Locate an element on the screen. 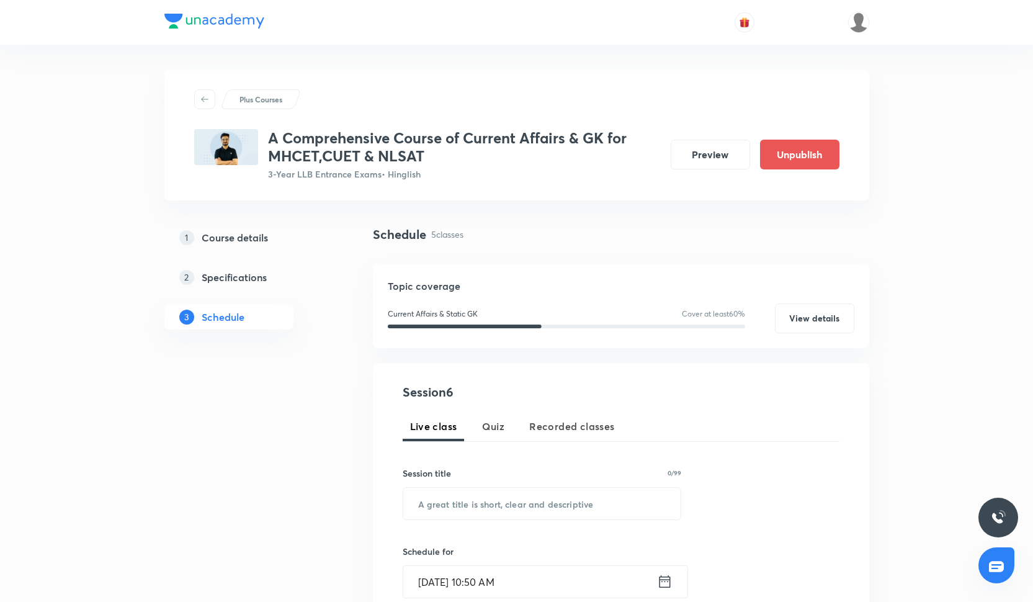  a: Company Logo is located at coordinates (214, 22).